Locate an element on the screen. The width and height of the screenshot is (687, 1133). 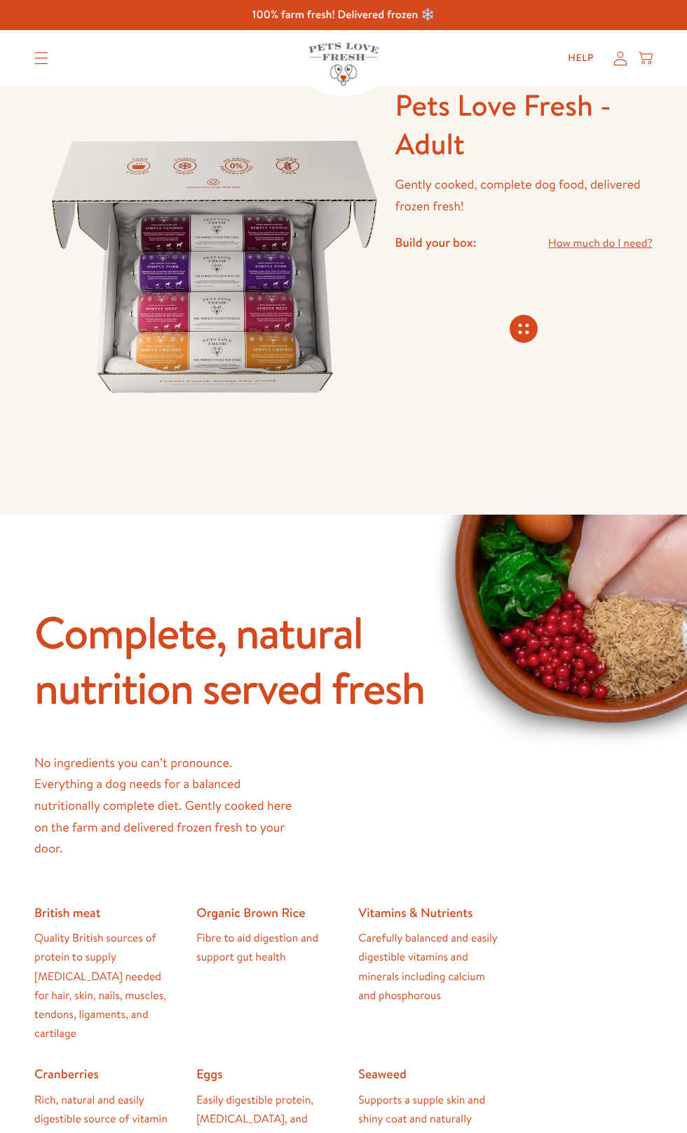
dt: Eggs is located at coordinates (266, 1073).